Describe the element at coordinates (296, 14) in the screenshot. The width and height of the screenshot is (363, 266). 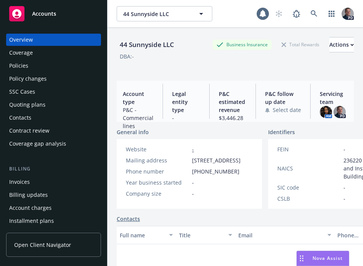
I see `a: Report a Bug` at that location.